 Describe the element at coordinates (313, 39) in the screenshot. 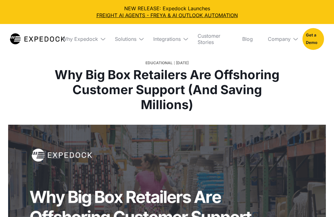

I see `a: Get a Demo` at that location.